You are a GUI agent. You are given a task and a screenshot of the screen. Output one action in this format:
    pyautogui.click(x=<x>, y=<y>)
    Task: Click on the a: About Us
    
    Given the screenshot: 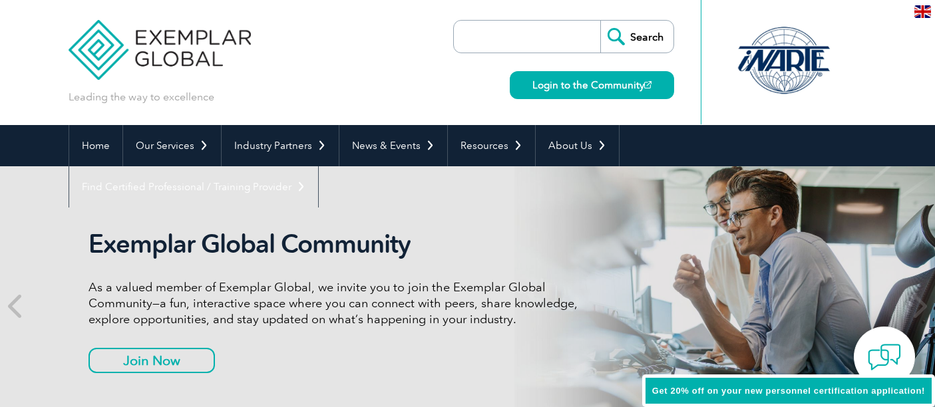 What is the action you would take?
    pyautogui.click(x=577, y=146)
    